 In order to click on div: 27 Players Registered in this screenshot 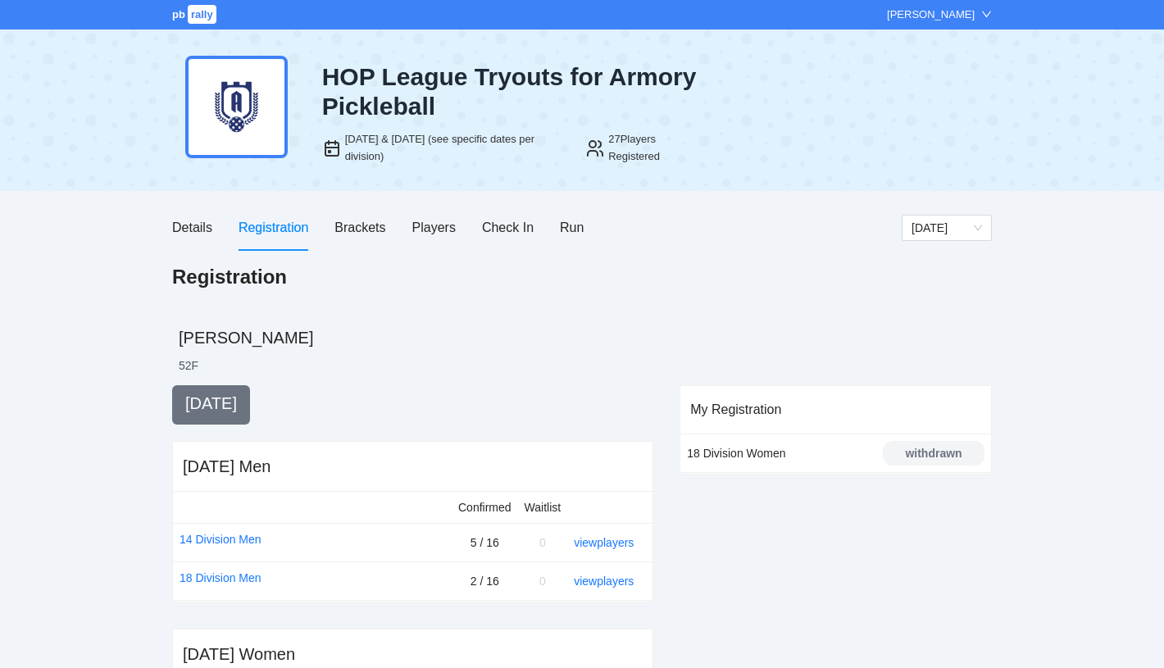, I will do `click(657, 148)`.